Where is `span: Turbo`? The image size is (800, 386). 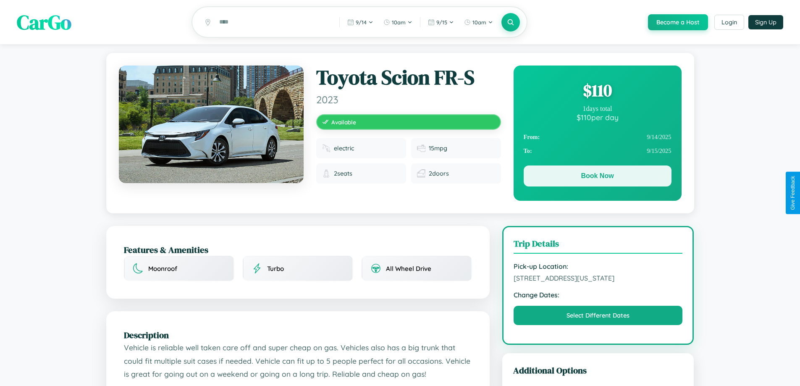 span: Turbo is located at coordinates (275, 268).